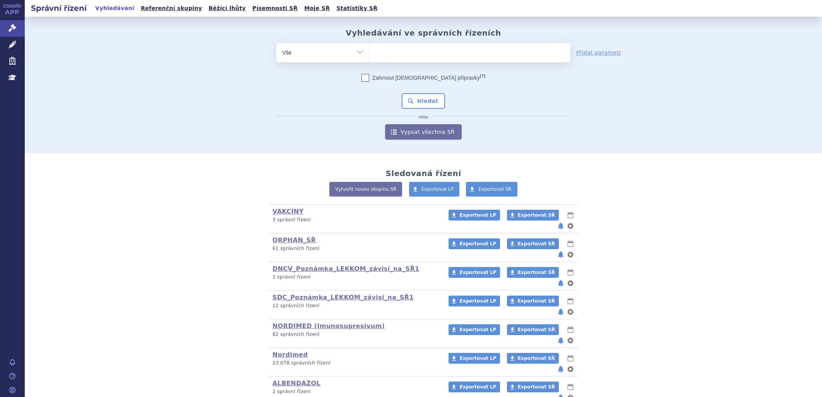 This screenshot has width=822, height=397. What do you see at coordinates (423, 132) in the screenshot?
I see `a: Vypsat všechna SŘ` at bounding box center [423, 132].